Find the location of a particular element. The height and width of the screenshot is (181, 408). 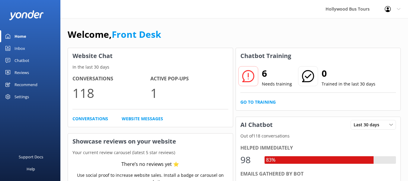

div: Reviews is located at coordinates (22, 72).